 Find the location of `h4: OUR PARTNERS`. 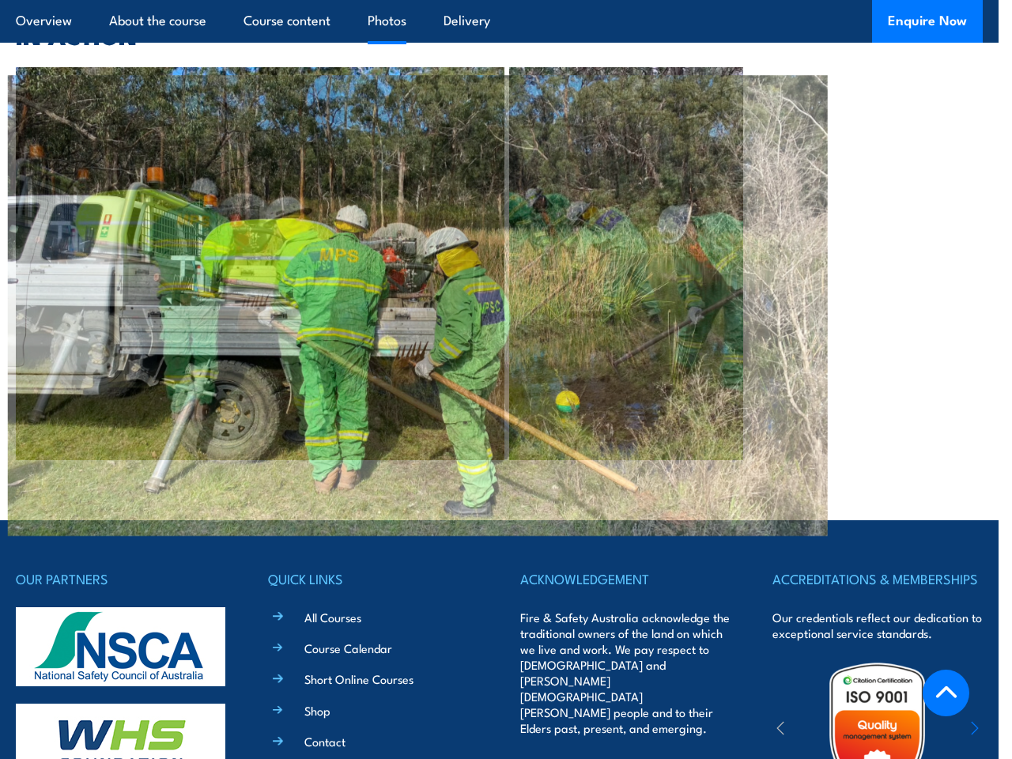

h4: OUR PARTNERS is located at coordinates (121, 579).